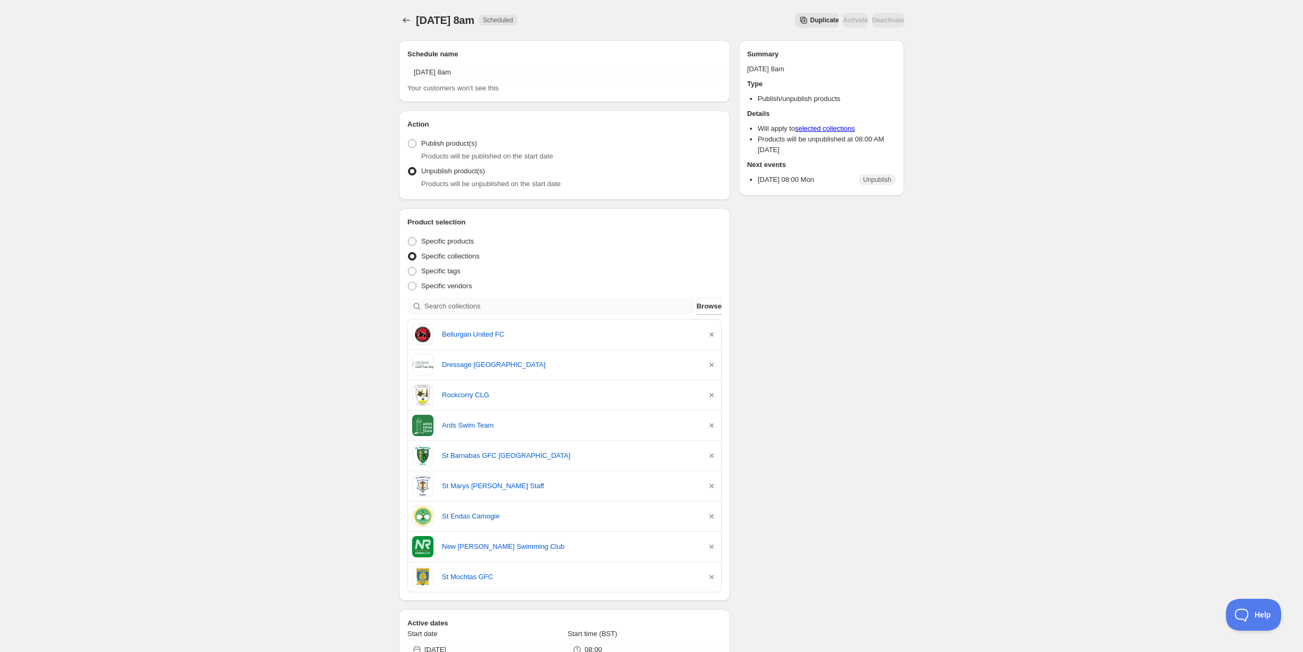  What do you see at coordinates (570, 334) in the screenshot?
I see `a: Bellurgan United FC` at bounding box center [570, 334].